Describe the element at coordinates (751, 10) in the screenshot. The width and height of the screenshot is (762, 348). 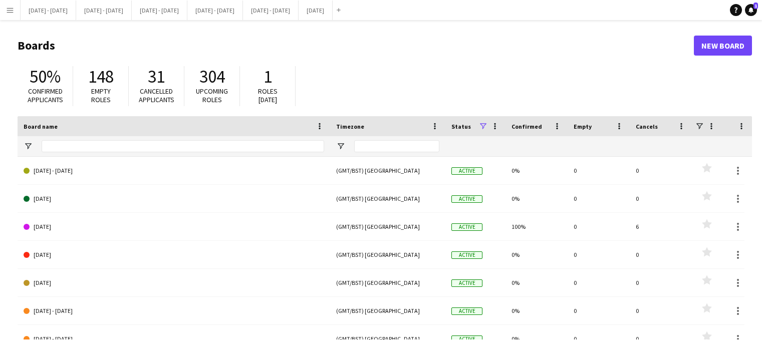
I see `a: 1` at that location.